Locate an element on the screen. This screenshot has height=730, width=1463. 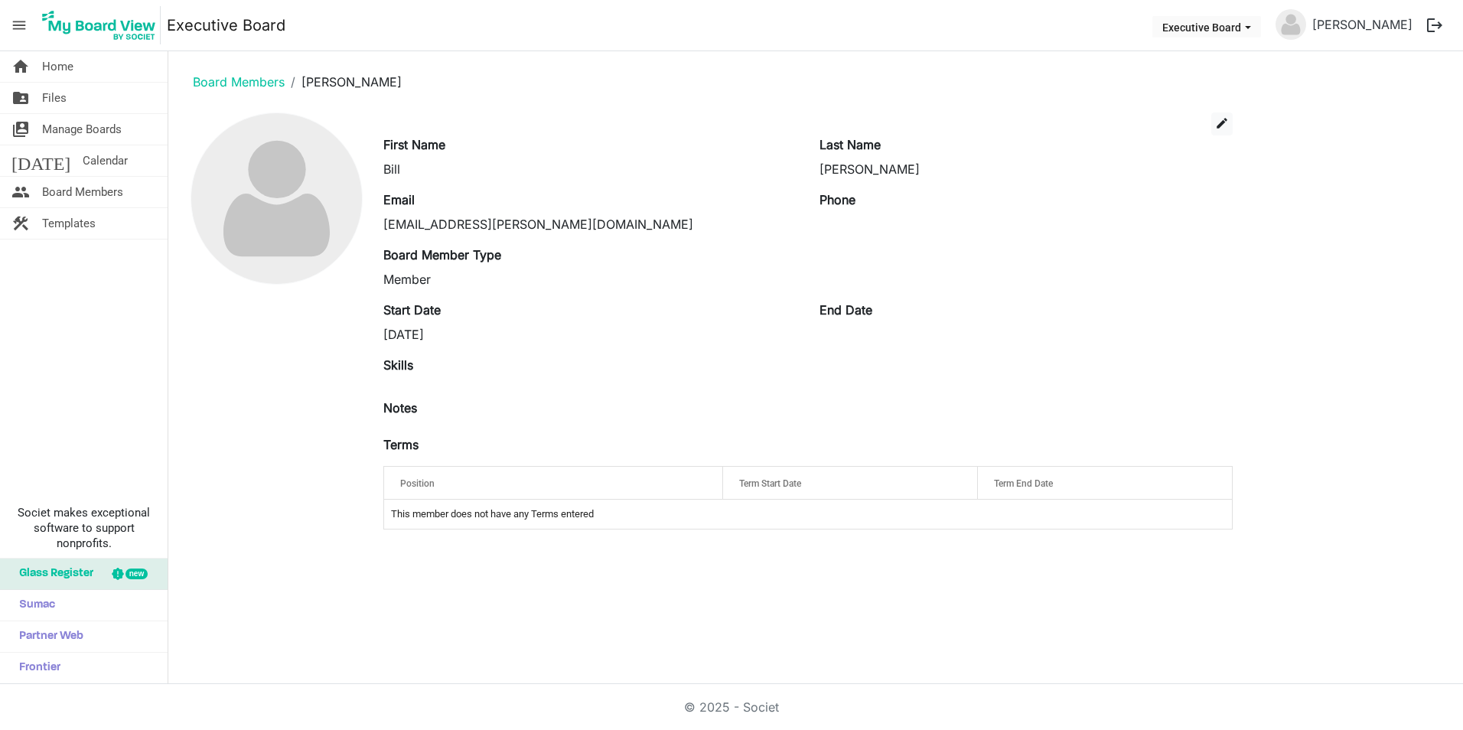
span: Partner Web is located at coordinates (47, 637).